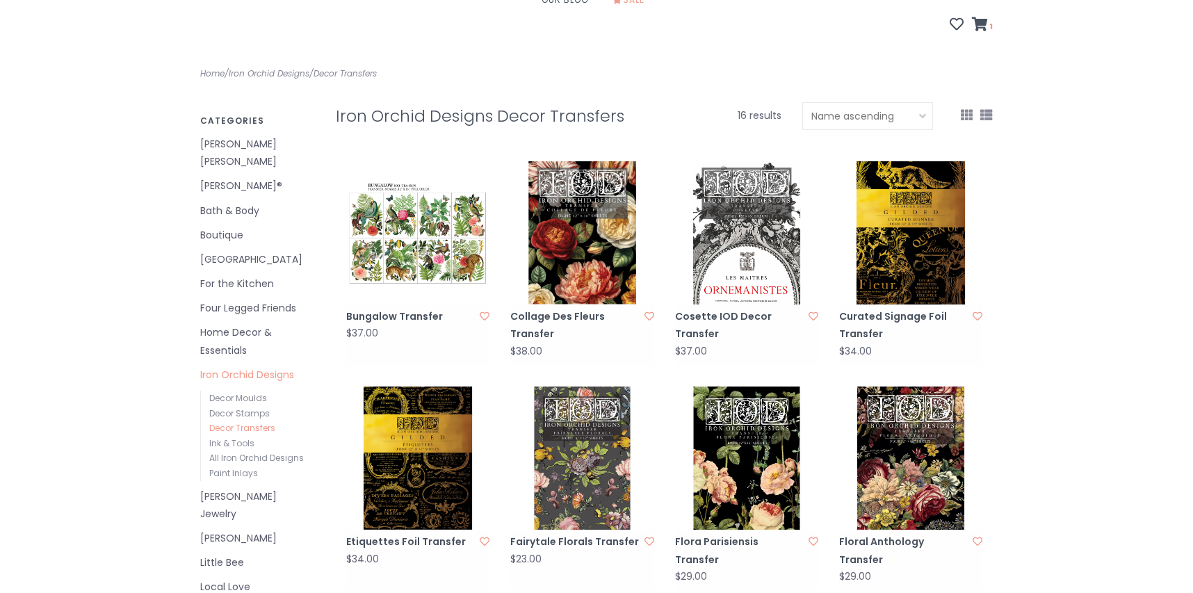  I want to click on img: Iron Orchid Designs Flora Parisiensis Transfer, so click(747, 458).